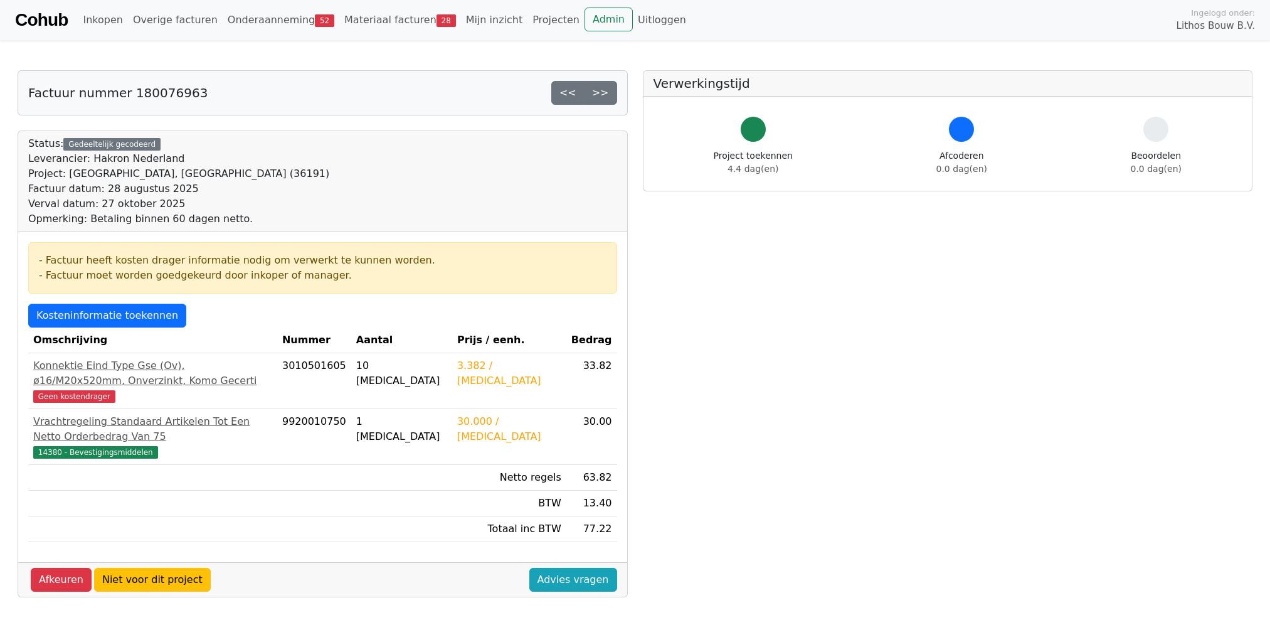 This screenshot has height=625, width=1270. Describe the element at coordinates (152, 437) in the screenshot. I see `a: Vrachtregeling Standaard Artikelen Tot Een Netto Orderbedrag Van 7514380 - Bevestigingsmiddelen` at that location.